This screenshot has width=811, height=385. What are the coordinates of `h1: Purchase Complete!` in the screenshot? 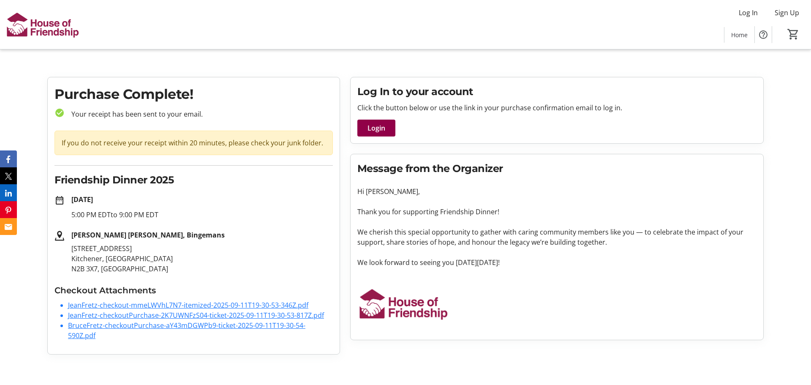 It's located at (194, 94).